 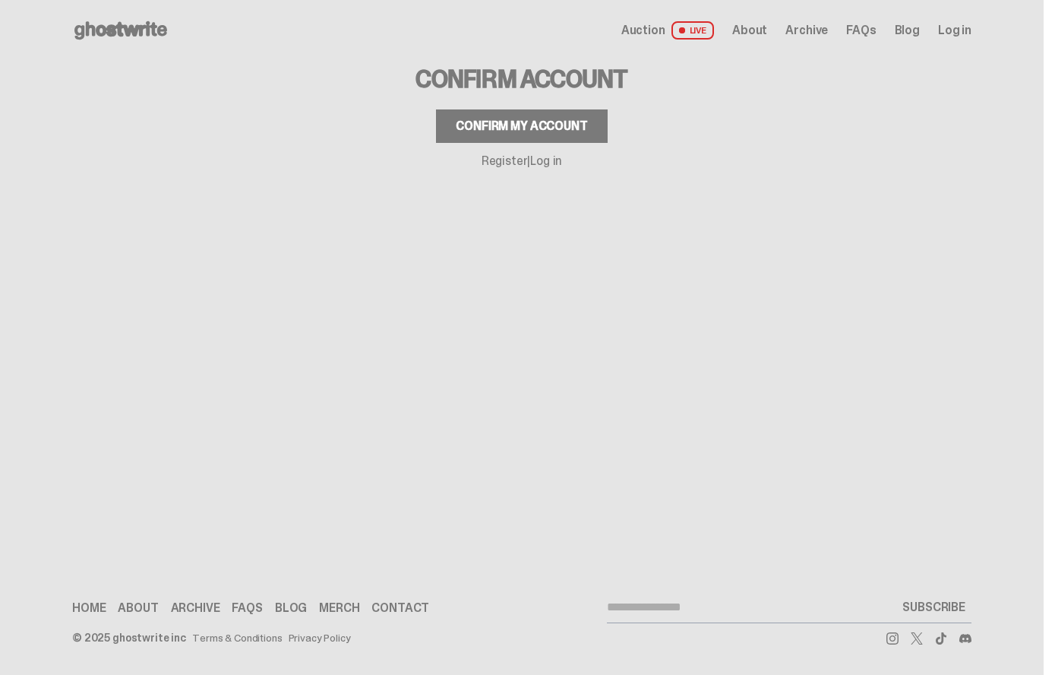 I want to click on span: Log in, so click(x=955, y=30).